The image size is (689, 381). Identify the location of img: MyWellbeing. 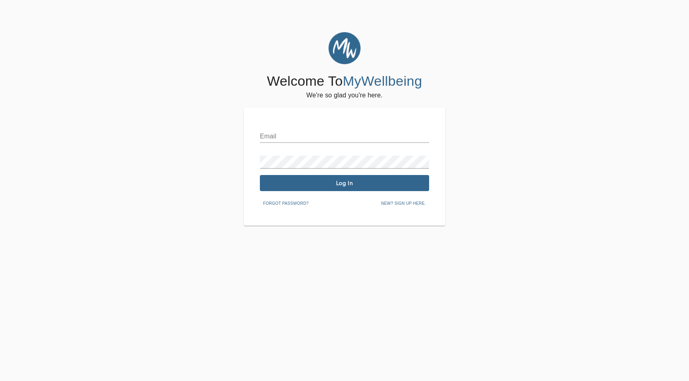
(344, 48).